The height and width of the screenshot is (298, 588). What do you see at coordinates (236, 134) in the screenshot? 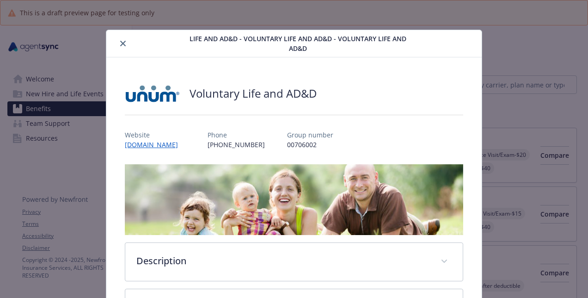
I see `p: Phone` at bounding box center [236, 134].